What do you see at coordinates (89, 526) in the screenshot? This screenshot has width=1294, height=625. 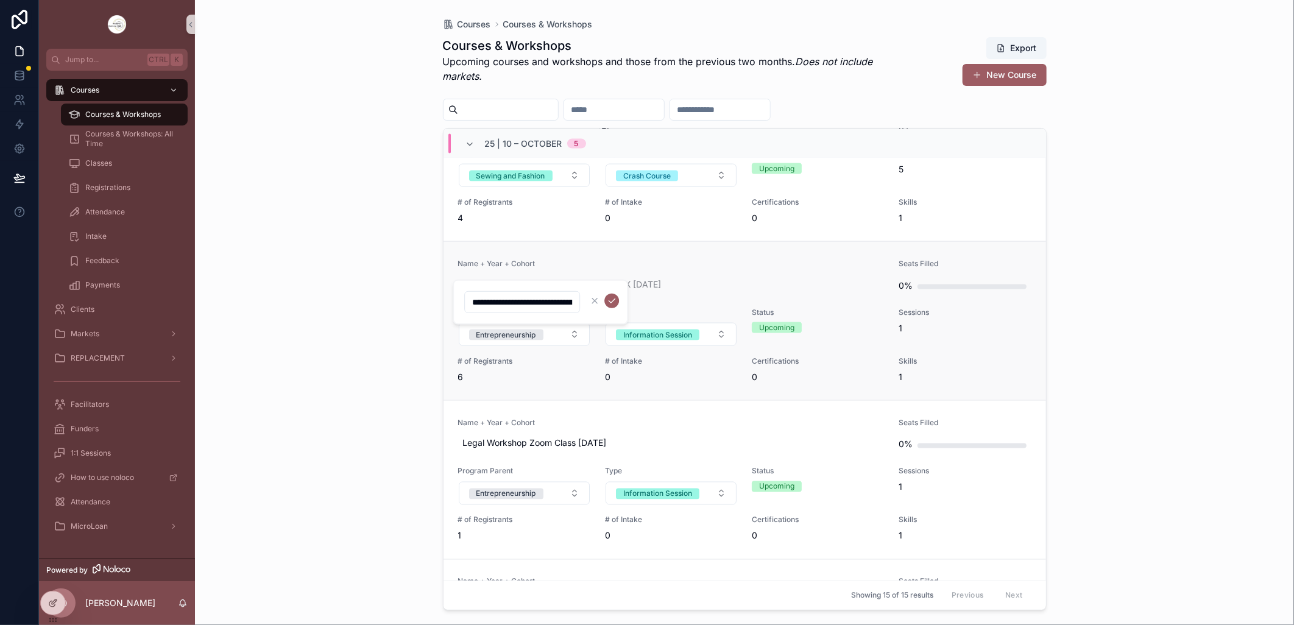 I see `span: MicroLoan` at bounding box center [89, 526].